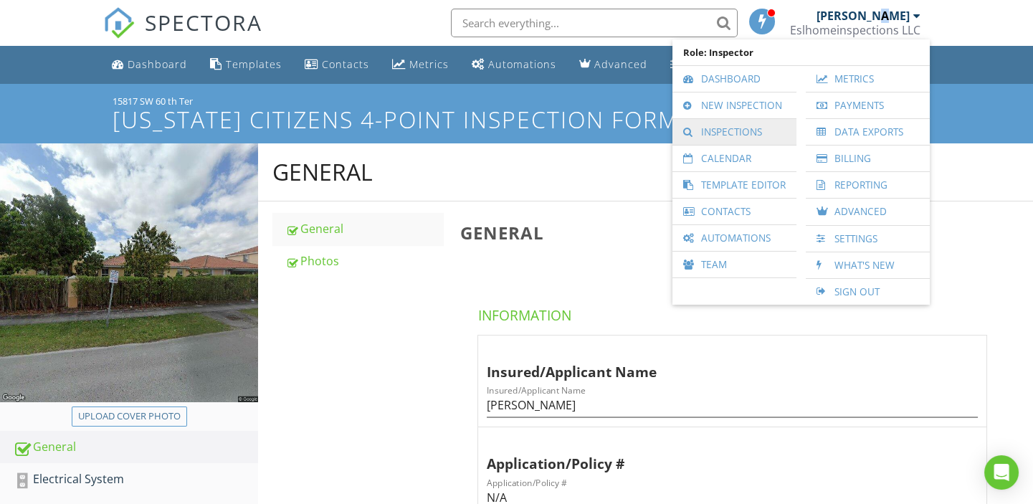  I want to click on div: Eslhomeinspections LLC, so click(855, 30).